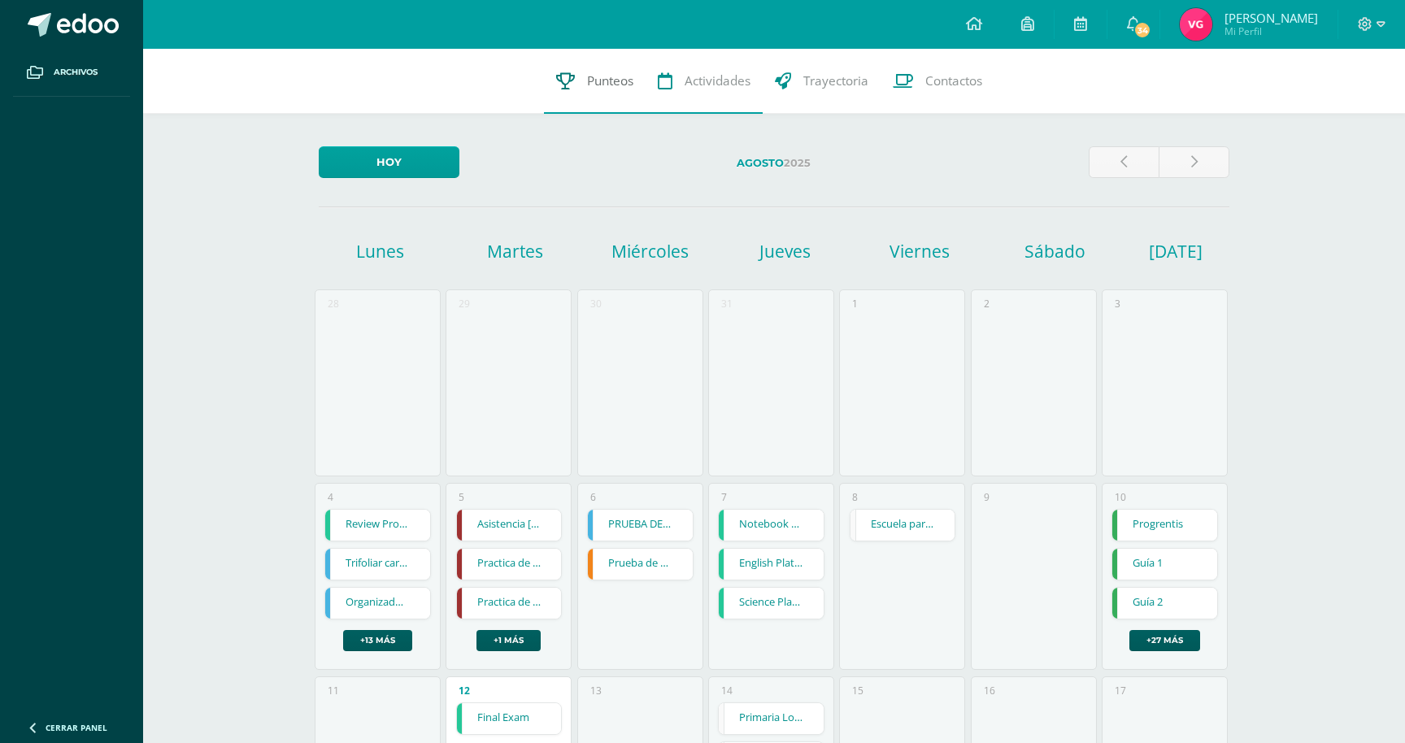 This screenshot has width=1405, height=743. Describe the element at coordinates (1120, 690) in the screenshot. I see `div: 17` at that location.